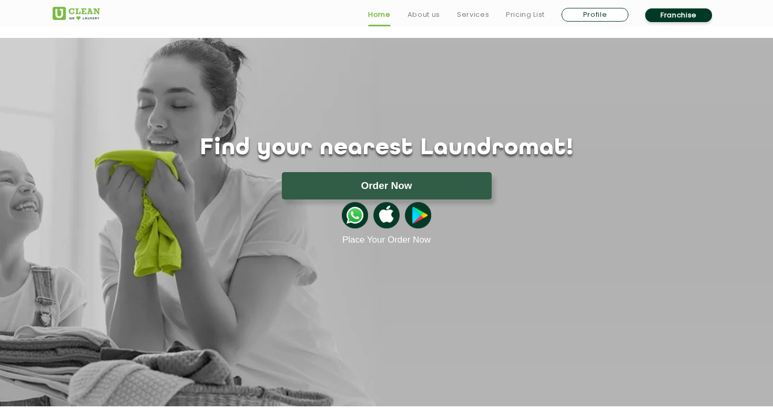 The image size is (773, 410). What do you see at coordinates (76, 13) in the screenshot?
I see `img: UClean Laundry and Dry Cleaning` at bounding box center [76, 13].